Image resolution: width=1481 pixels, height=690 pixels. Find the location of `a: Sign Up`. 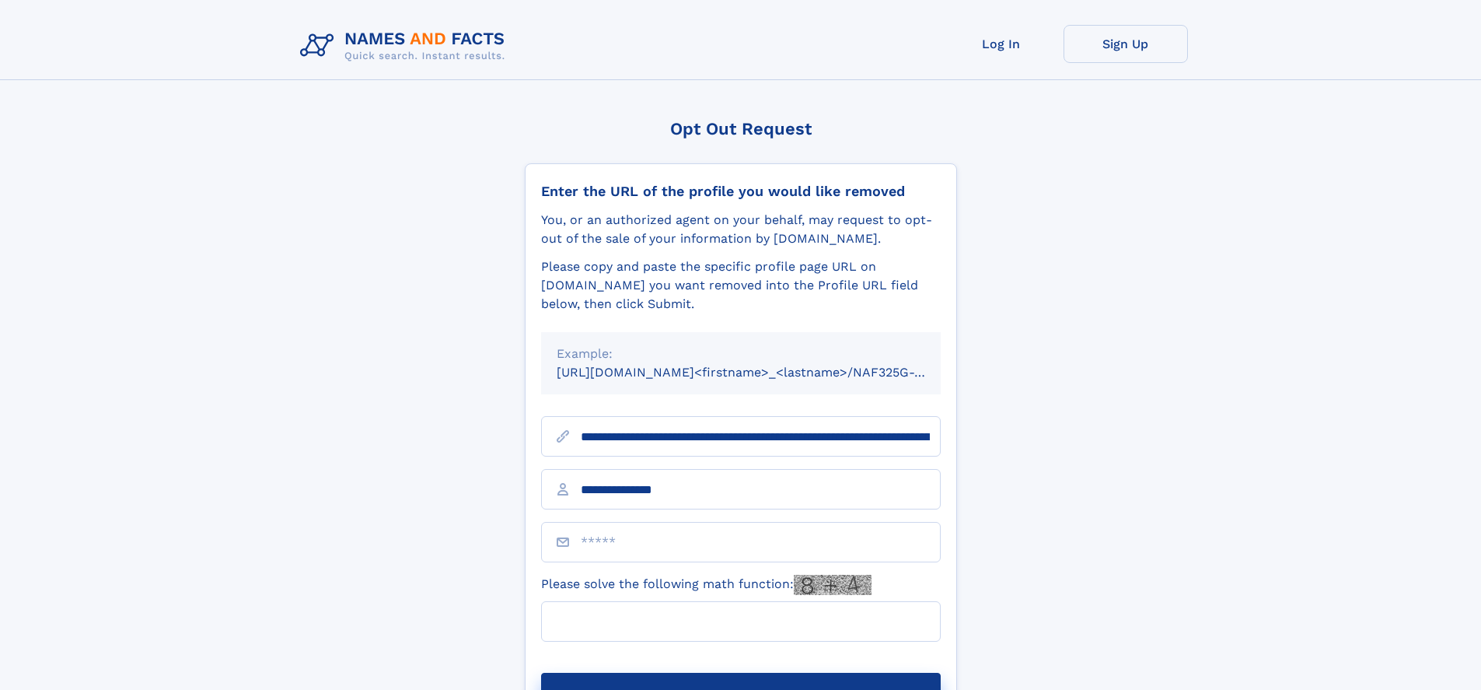

a: Sign Up is located at coordinates (1126, 44).